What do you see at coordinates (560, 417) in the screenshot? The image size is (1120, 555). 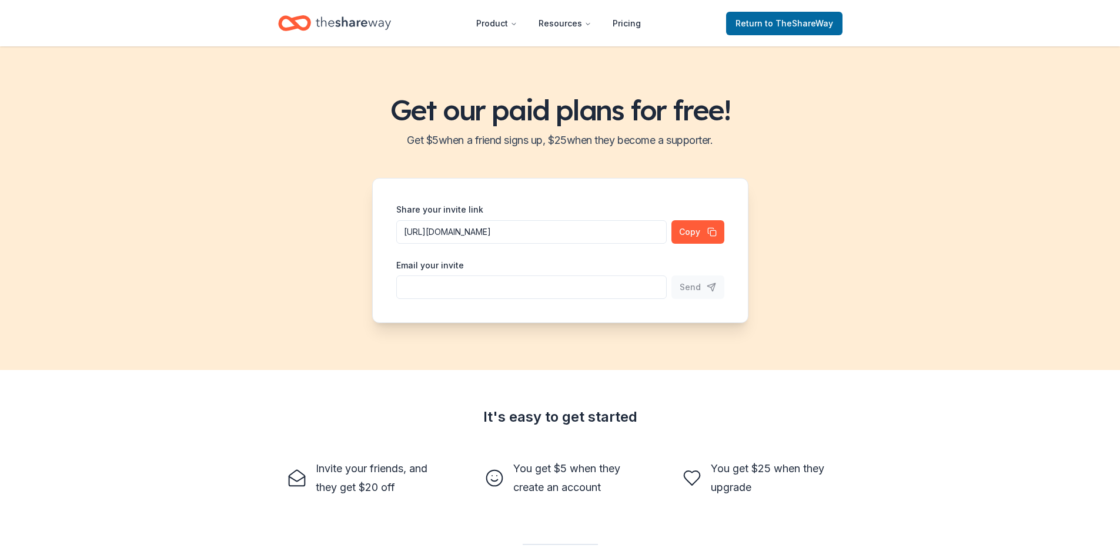 I see `div: It's easy to get started` at bounding box center [560, 417].